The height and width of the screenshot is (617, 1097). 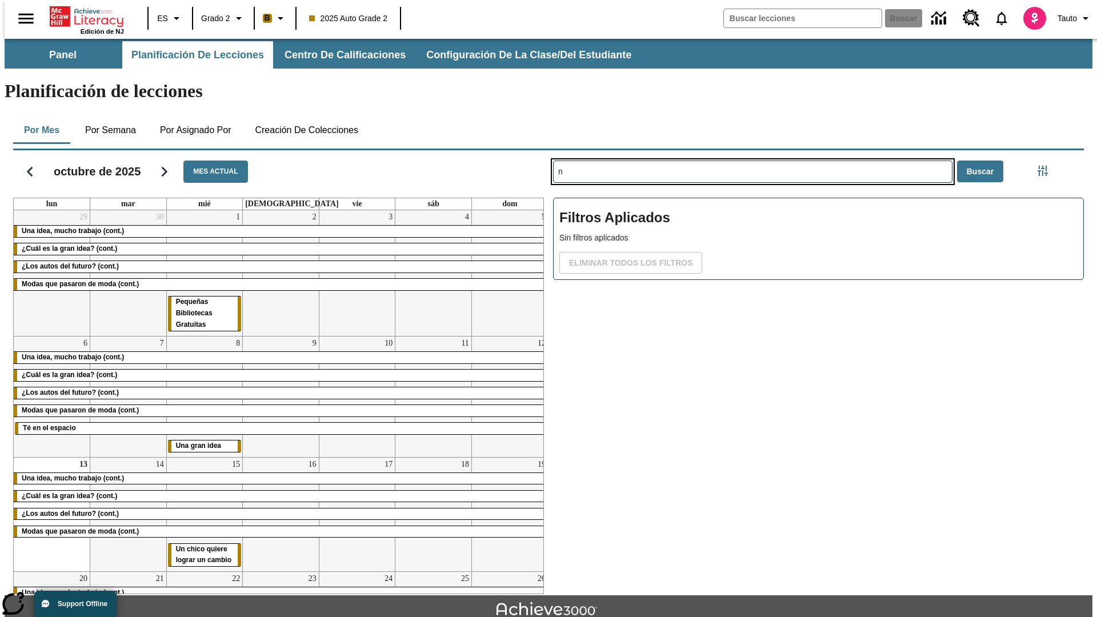 What do you see at coordinates (87, 17) in the screenshot?
I see `a: Portada` at bounding box center [87, 17].